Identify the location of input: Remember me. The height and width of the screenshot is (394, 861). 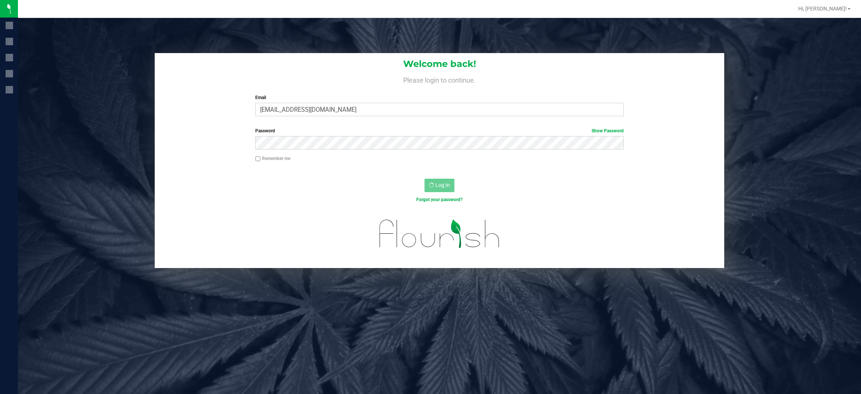
(258, 159).